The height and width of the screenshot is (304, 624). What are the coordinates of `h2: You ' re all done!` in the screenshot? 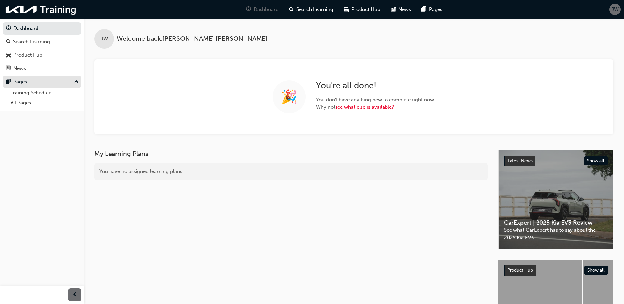 It's located at (375, 85).